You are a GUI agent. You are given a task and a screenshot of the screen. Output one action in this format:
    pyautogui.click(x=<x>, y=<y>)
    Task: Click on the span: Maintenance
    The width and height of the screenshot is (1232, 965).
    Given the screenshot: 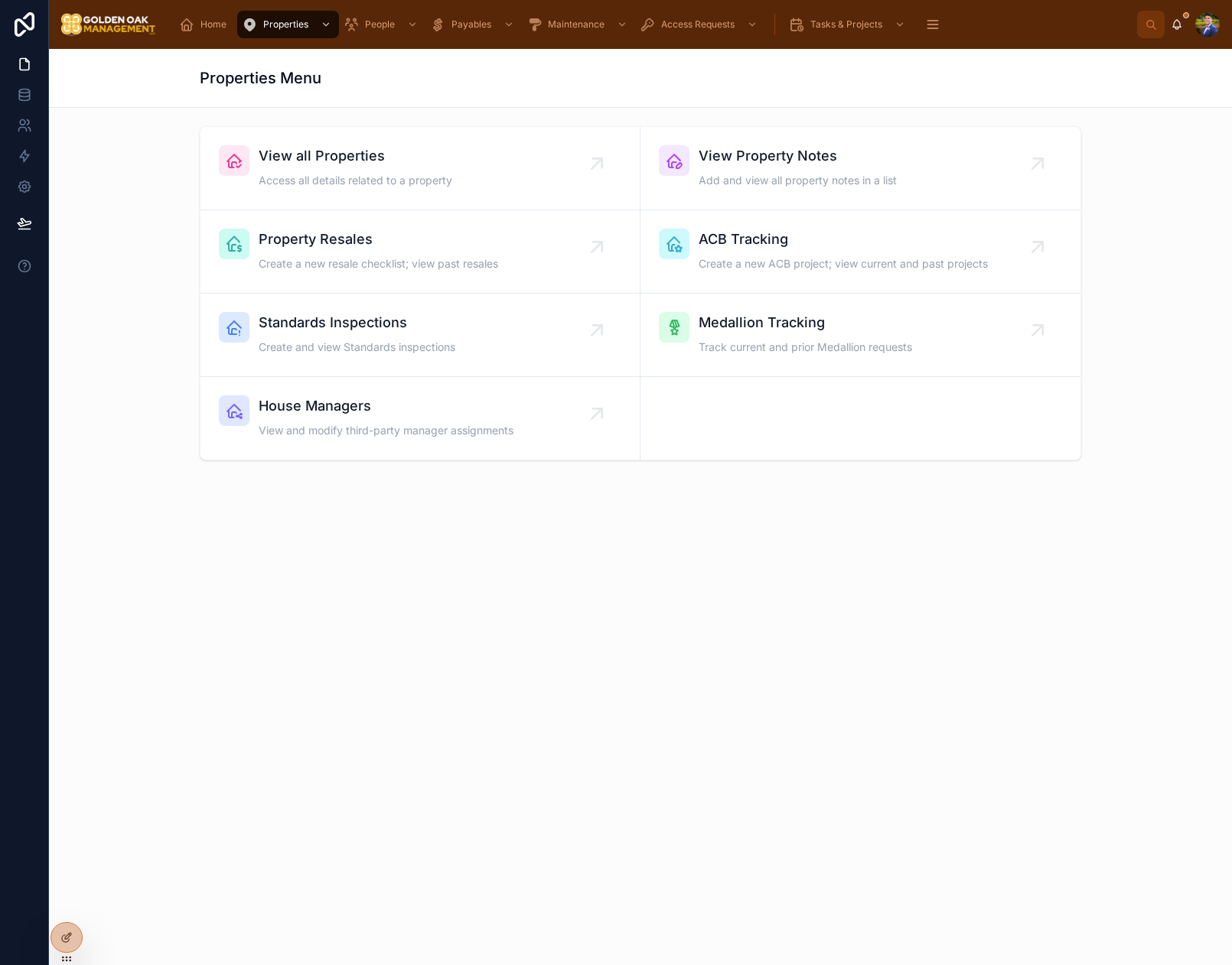 What is the action you would take?
    pyautogui.click(x=576, y=24)
    